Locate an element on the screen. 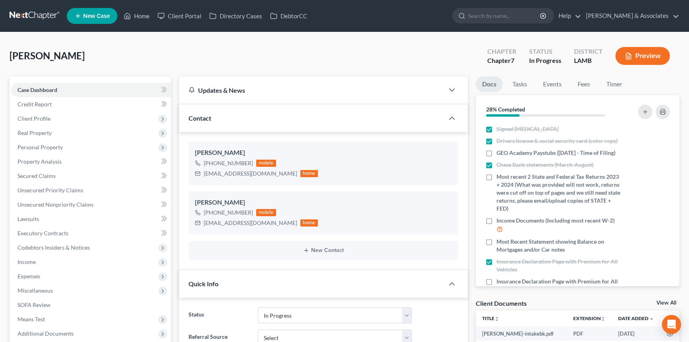  a: Unsecured Nonpriority Claims is located at coordinates (91, 205).